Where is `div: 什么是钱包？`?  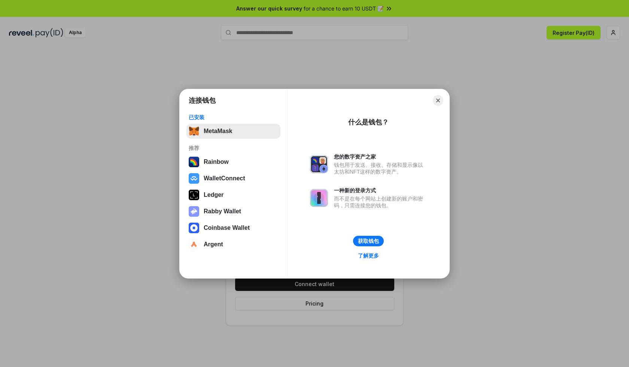
div: 什么是钱包？ is located at coordinates (369, 122).